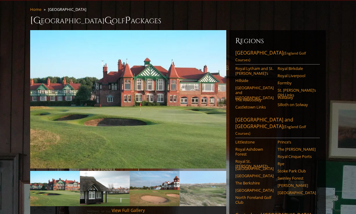 The width and height of the screenshot is (356, 214). Describe the element at coordinates (255, 183) in the screenshot. I see `a: The Berkshire` at that location.